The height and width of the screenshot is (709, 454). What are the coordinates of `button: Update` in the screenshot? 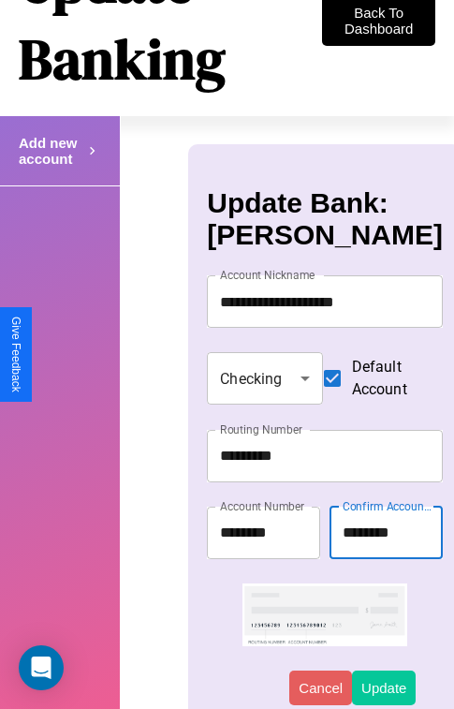 It's located at (384, 688).